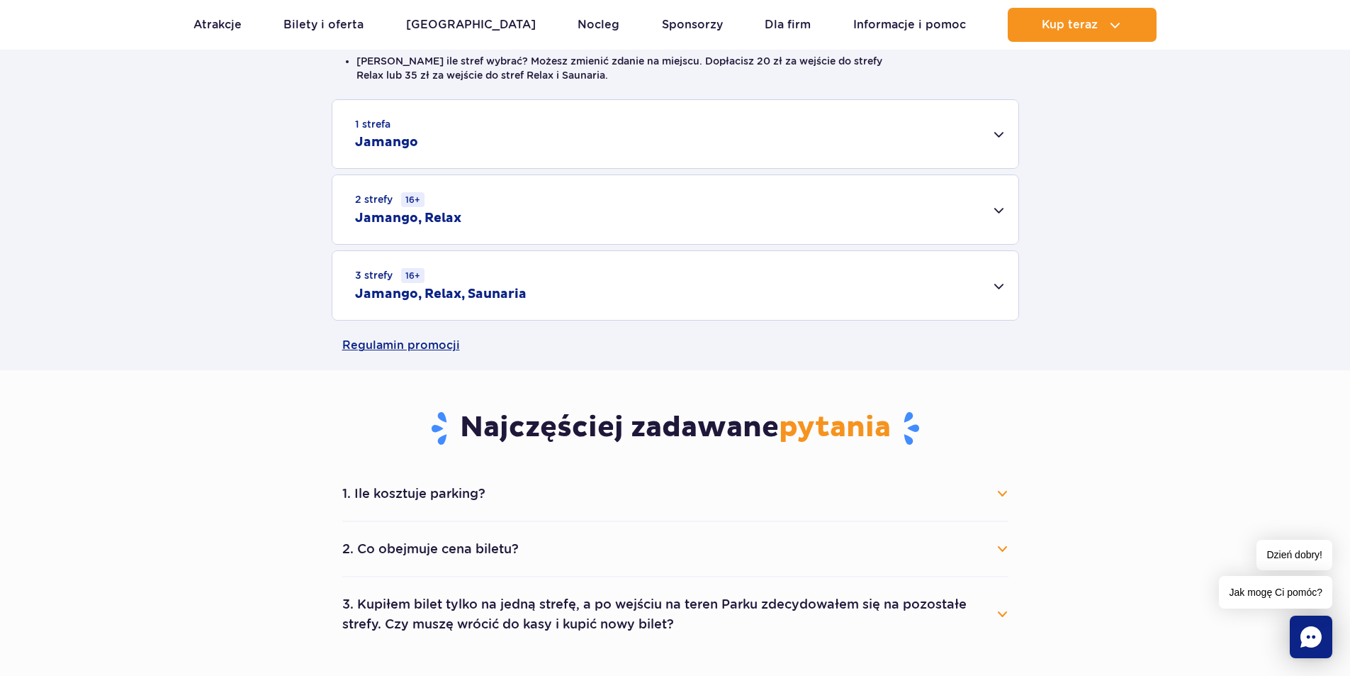 The width and height of the screenshot is (1350, 676). What do you see at coordinates (693, 25) in the screenshot?
I see `a: Sponsorzy` at bounding box center [693, 25].